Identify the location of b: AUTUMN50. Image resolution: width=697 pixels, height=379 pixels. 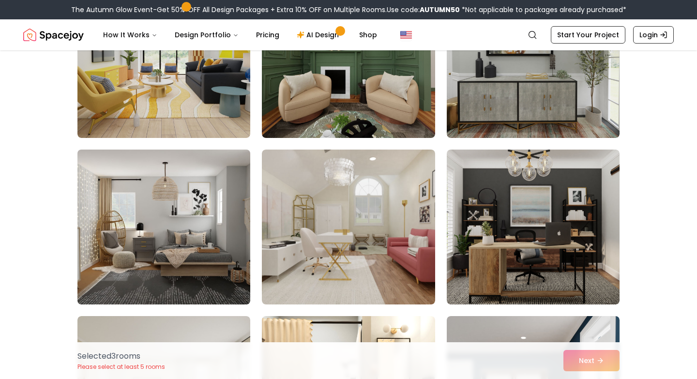
(439, 10).